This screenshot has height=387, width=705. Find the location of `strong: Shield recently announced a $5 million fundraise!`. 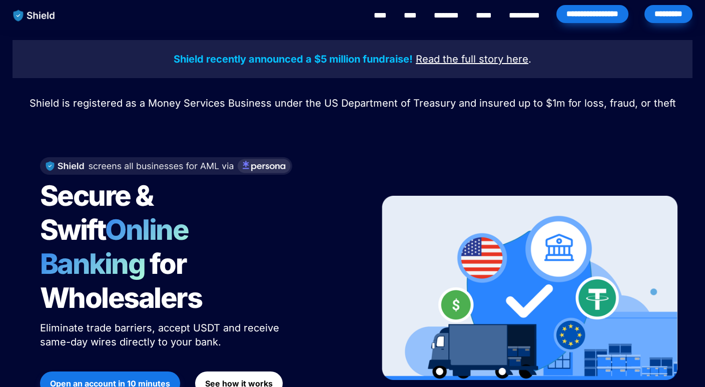

strong: Shield recently announced a $5 million fundraise! is located at coordinates (293, 59).